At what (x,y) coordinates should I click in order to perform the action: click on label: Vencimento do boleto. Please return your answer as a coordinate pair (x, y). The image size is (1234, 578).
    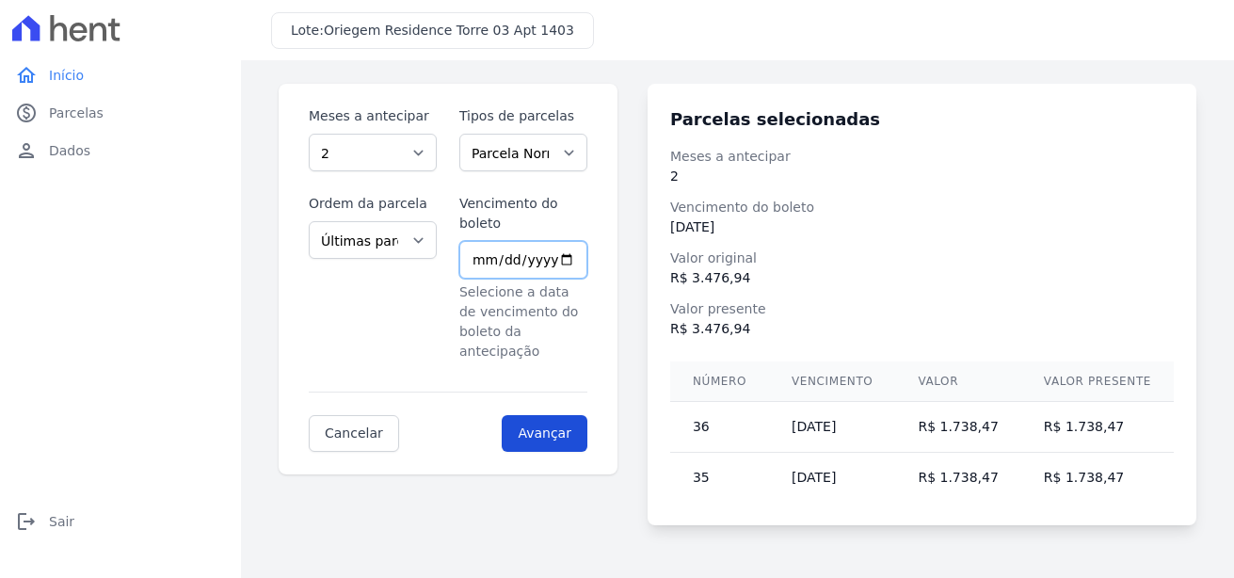
    Looking at the image, I should click on (523, 214).